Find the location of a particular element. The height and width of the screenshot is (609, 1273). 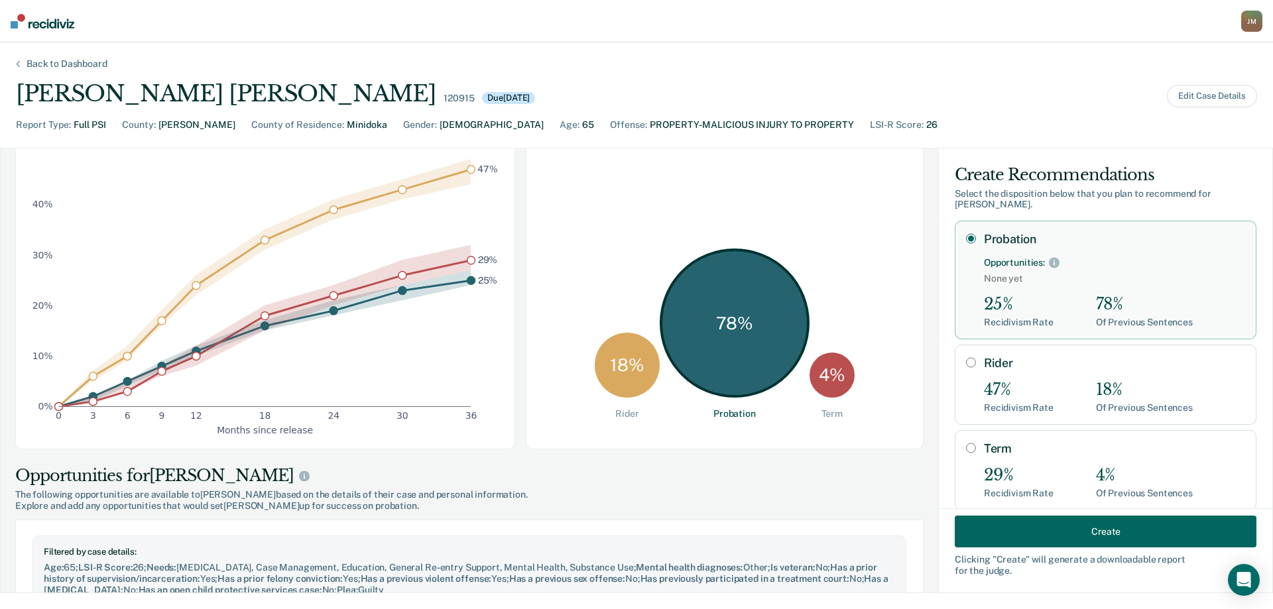

span: Is veteran : is located at coordinates (792, 567).